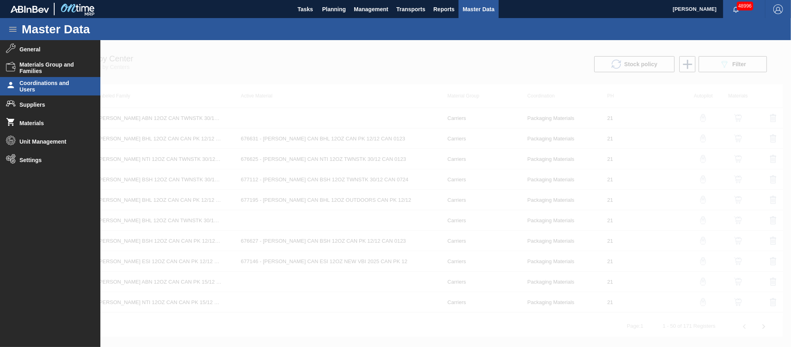 This screenshot has height=347, width=791. Describe the element at coordinates (411, 9) in the screenshot. I see `span: Transports` at that location.